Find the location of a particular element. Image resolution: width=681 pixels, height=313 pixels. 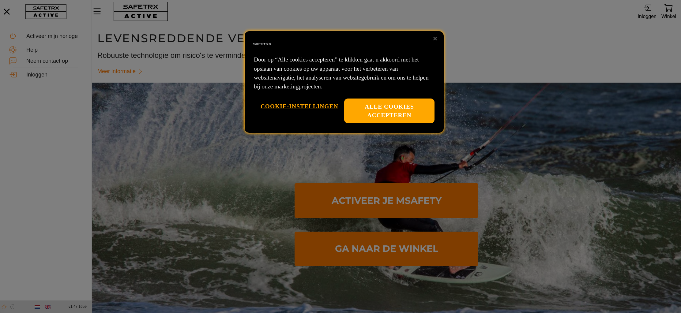

button: Alle cookies accepteren is located at coordinates (389, 111).